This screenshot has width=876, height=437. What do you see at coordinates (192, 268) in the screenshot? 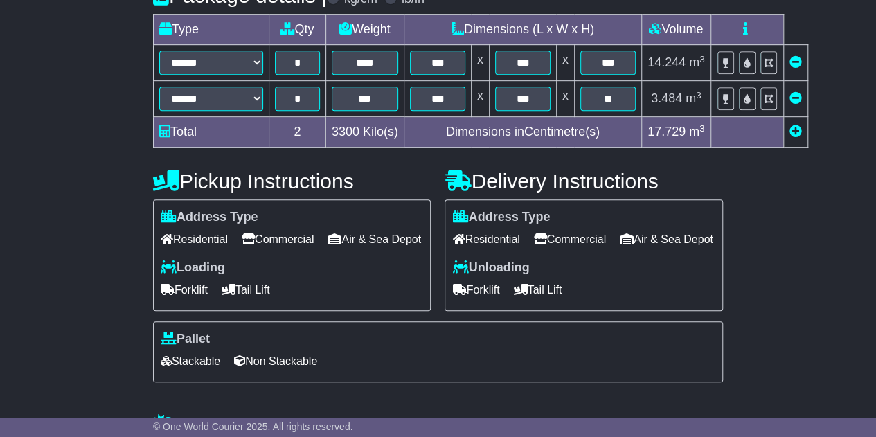
I see `label: Loading` at bounding box center [192, 268].